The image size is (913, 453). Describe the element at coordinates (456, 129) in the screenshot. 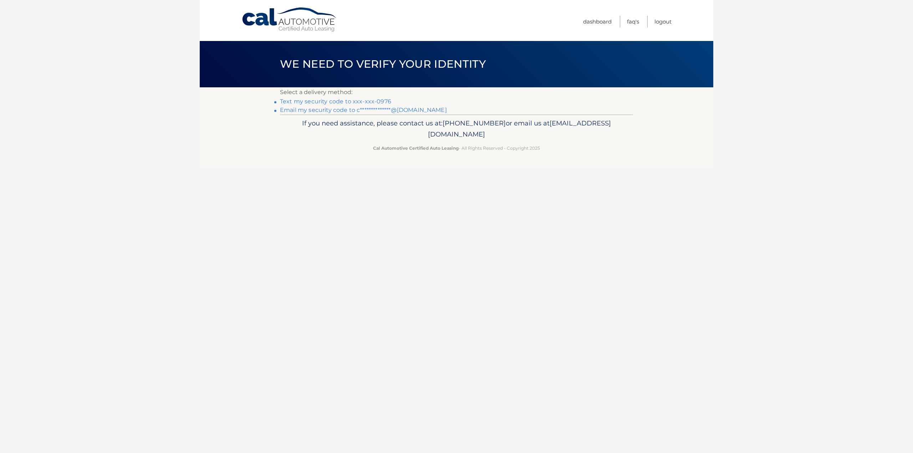

I see `p: If you need assistance, please contact us at: or email us at` at that location.